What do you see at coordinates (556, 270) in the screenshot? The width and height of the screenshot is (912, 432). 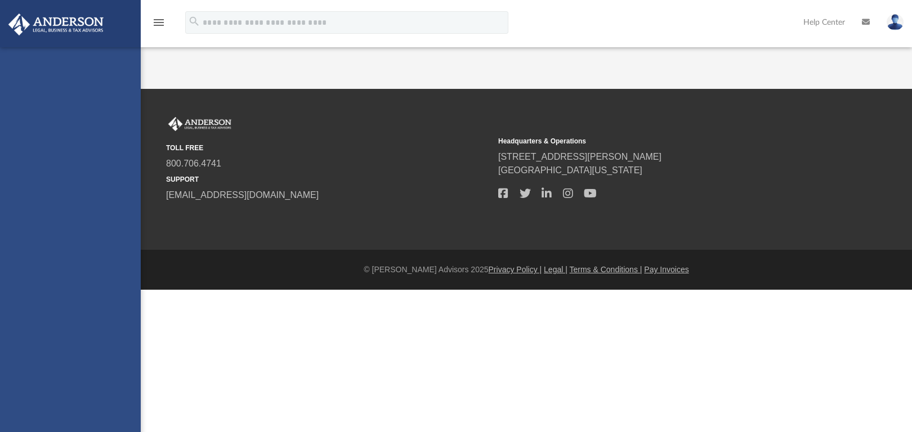 I see `a: Legal |` at bounding box center [556, 270].